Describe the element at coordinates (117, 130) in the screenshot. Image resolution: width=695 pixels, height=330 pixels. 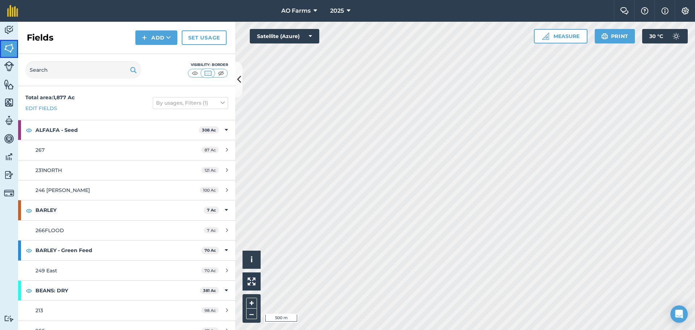
I see `strong: ALFALFA - Seed` at that location.